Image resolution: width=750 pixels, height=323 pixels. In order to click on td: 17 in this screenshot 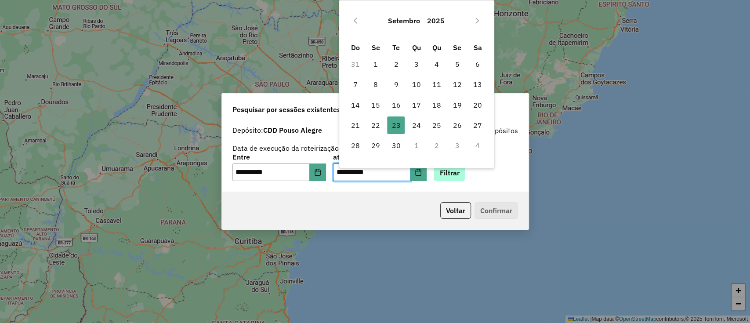, I will do `click(416, 105)`.